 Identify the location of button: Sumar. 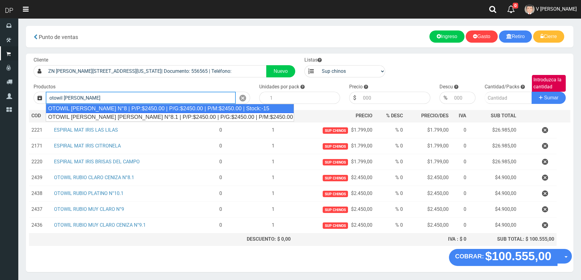
(549, 98).